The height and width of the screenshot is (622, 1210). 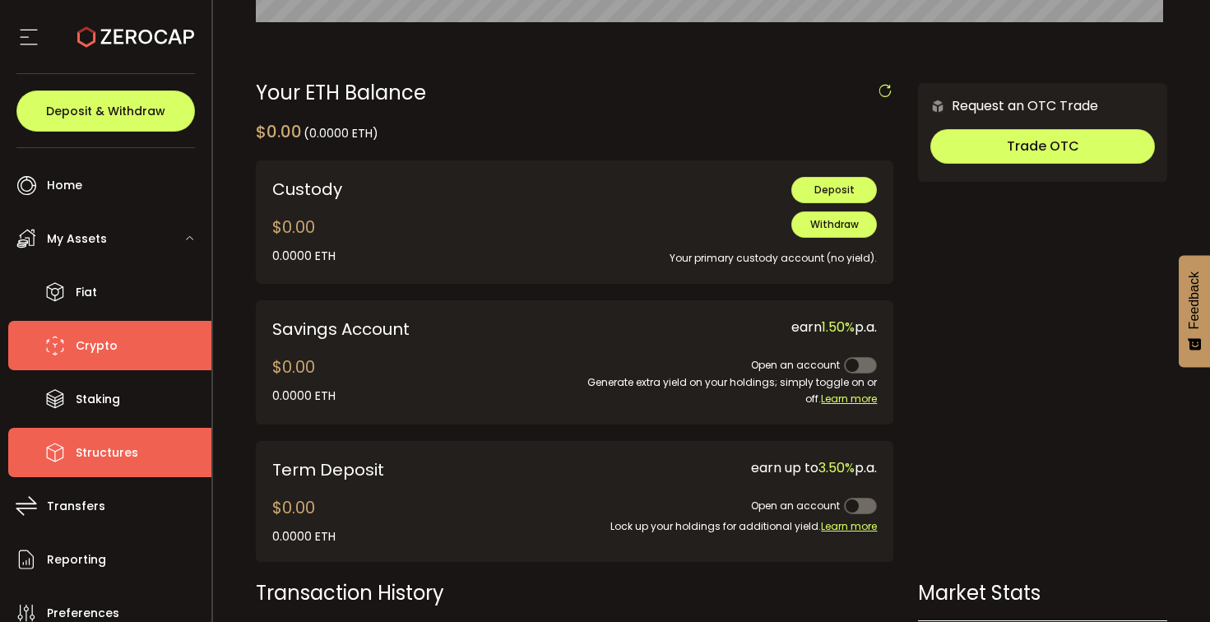 I want to click on div: Your primary custody account (no yield)., so click(x=708, y=252).